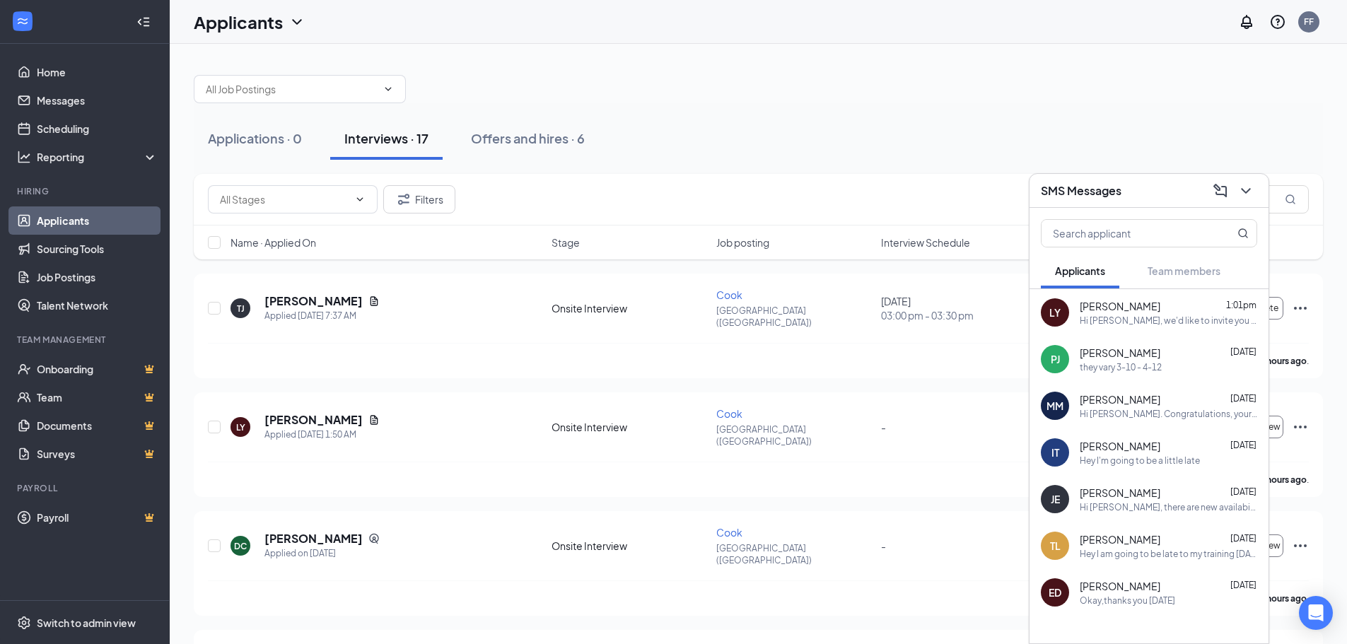 This screenshot has height=644, width=1347. I want to click on button: ComposeMessage, so click(1221, 191).